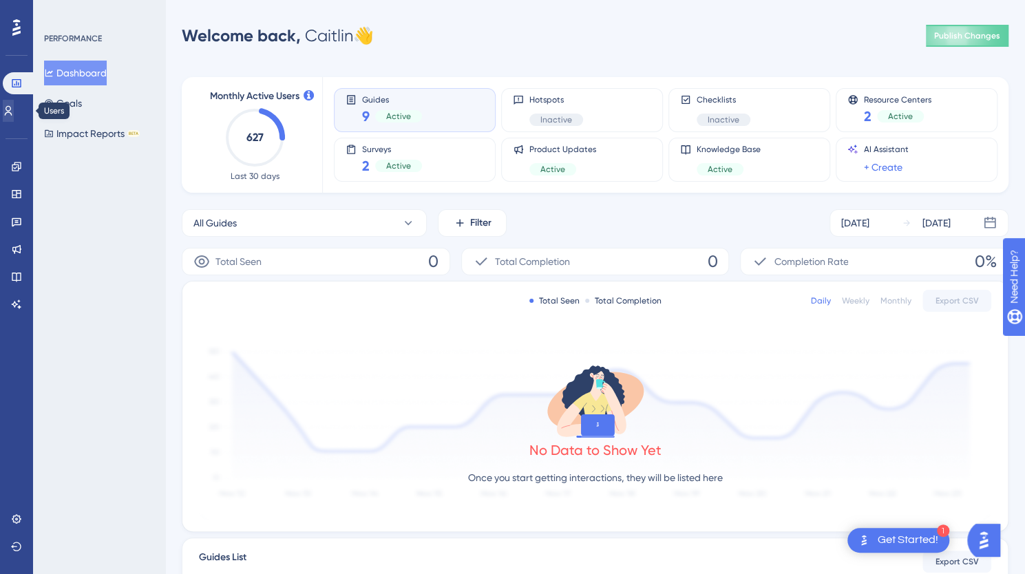 The height and width of the screenshot is (574, 1025). What do you see at coordinates (820, 301) in the screenshot?
I see `div: Daily` at bounding box center [820, 301].